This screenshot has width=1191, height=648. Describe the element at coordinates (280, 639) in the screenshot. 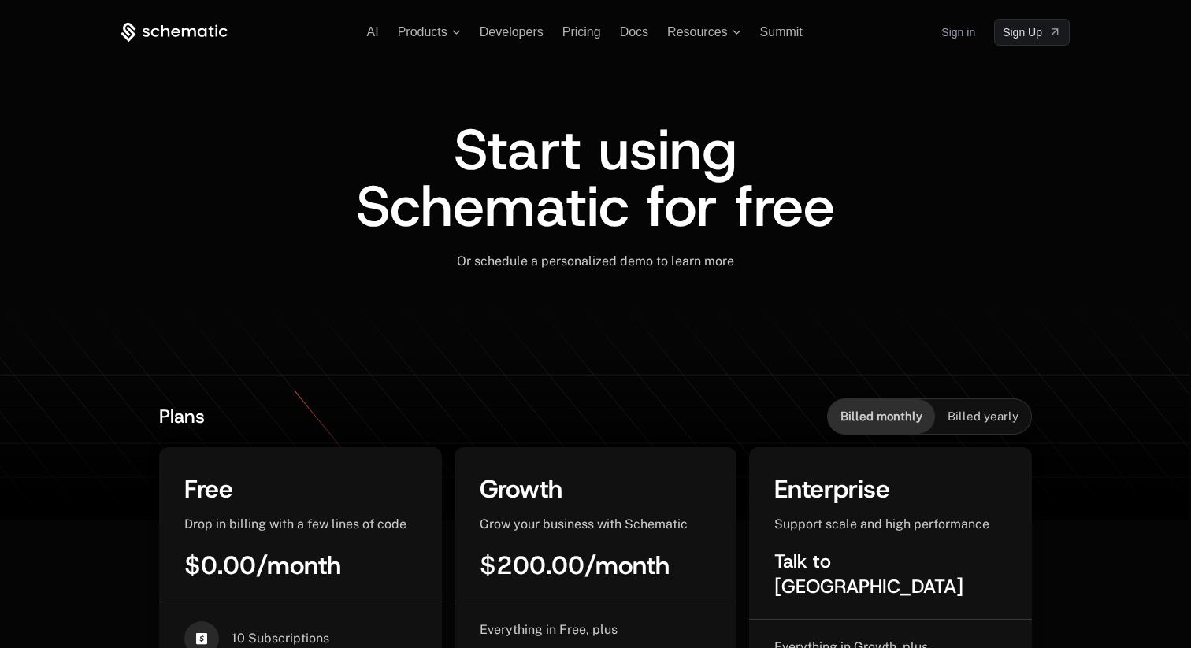

I see `span: 10 Subscriptions` at that location.